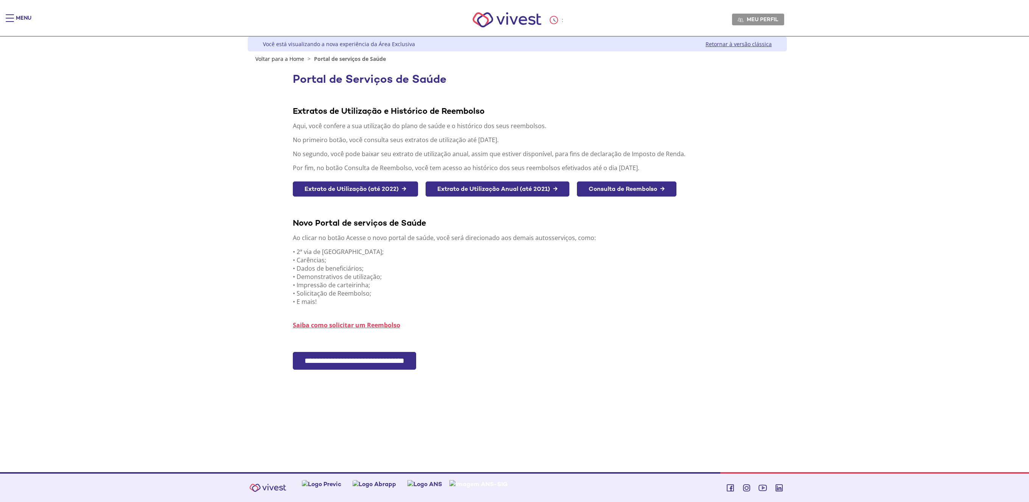 Image resolution: width=1029 pixels, height=502 pixels. What do you see at coordinates (518, 154) in the screenshot?
I see `p: No segundo, você pode baixar seu extrato de utilização anual, assim que estiver disponível, para ...` at bounding box center [518, 154].